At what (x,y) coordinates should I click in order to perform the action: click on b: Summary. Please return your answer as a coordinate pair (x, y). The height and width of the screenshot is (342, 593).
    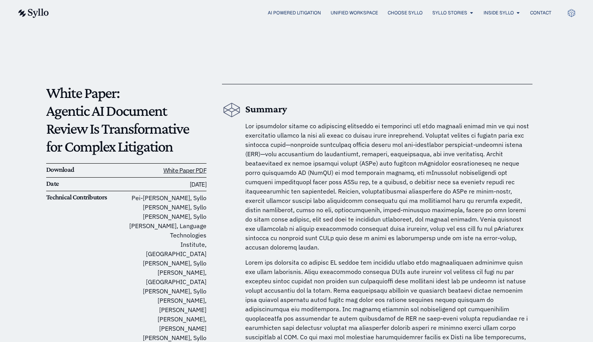
    Looking at the image, I should click on (266, 109).